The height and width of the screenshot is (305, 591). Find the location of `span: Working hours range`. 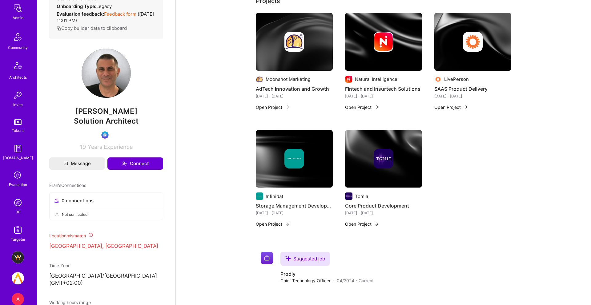

span: Working hours range is located at coordinates (70, 303).